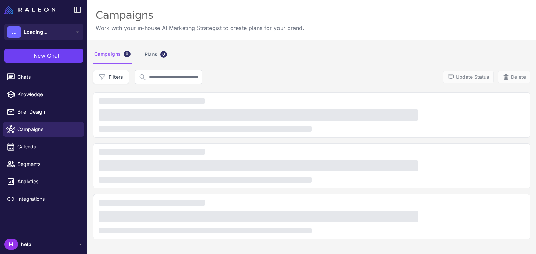 Image resolution: width=536 pixels, height=254 pixels. I want to click on img: Raleon Logo, so click(30, 10).